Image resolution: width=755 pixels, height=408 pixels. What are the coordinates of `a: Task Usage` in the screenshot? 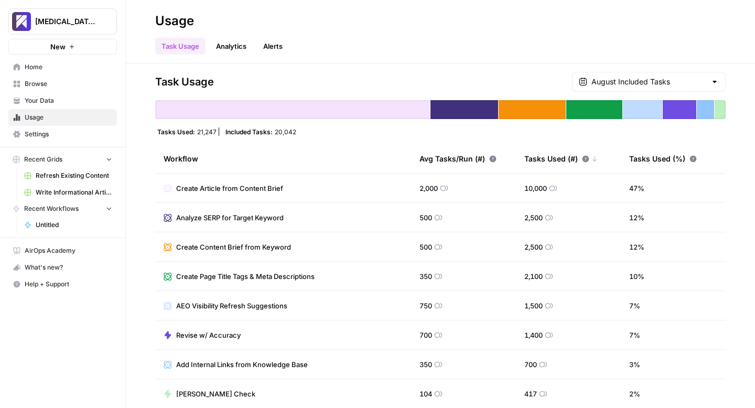 It's located at (180, 46).